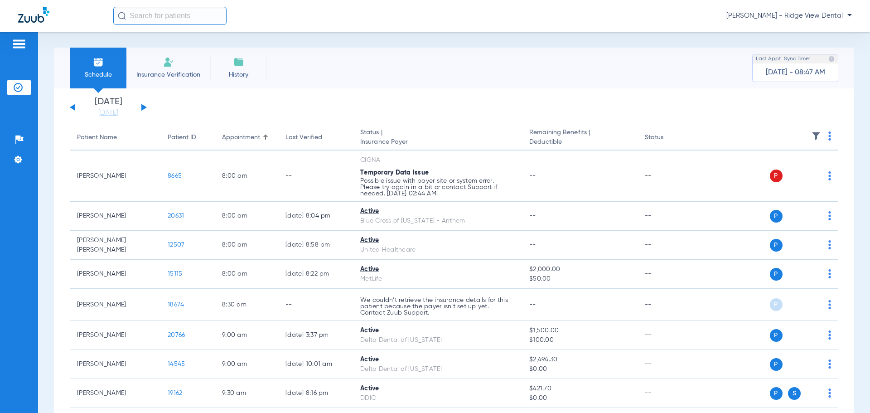 Image resolution: width=870 pixels, height=413 pixels. What do you see at coordinates (98, 62) in the screenshot?
I see `img: Schedule` at bounding box center [98, 62].